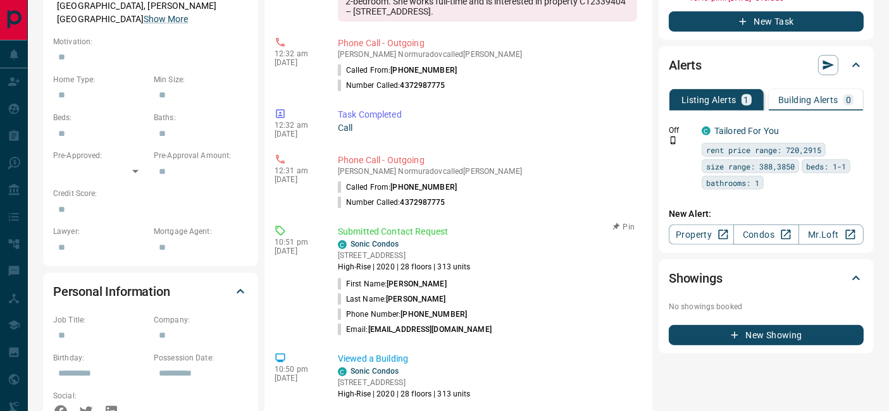 The height and width of the screenshot is (411, 889). What do you see at coordinates (764, 150) in the screenshot?
I see `span: rent price range: 720,2915` at bounding box center [764, 150].